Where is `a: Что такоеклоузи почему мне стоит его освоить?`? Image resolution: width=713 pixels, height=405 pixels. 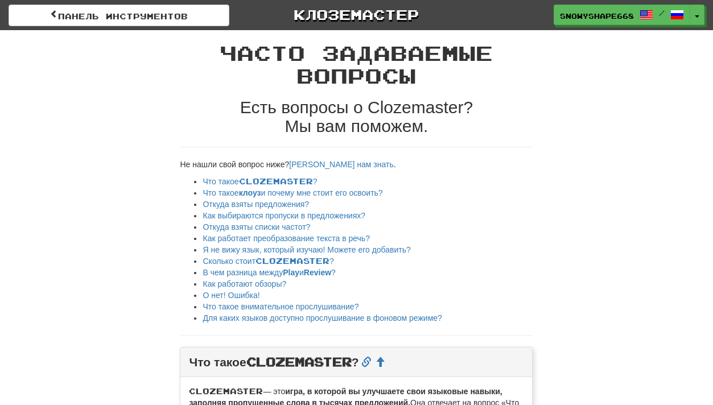 a: Что такоеклоузи почему мне стоит его освоить? is located at coordinates (293, 193).